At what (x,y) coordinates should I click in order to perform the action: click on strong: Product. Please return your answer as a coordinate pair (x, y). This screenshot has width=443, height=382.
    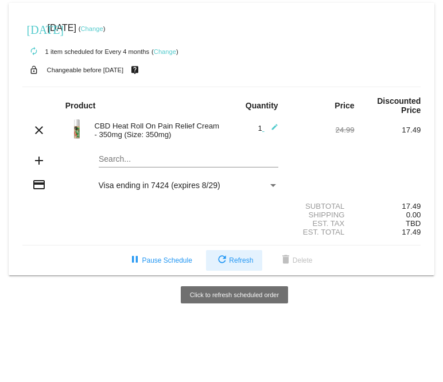
    Looking at the image, I should click on (80, 106).